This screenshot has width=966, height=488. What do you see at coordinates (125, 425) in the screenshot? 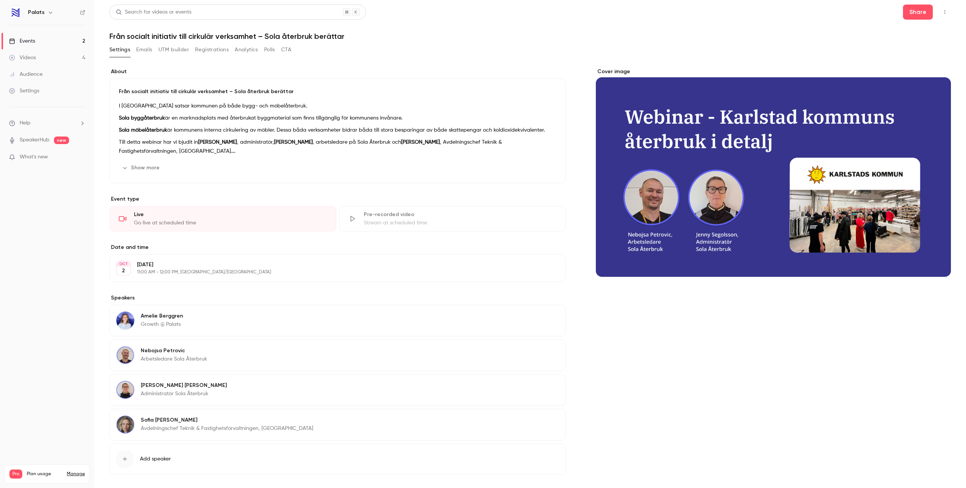
I see `img: Sofia Falk` at bounding box center [125, 425].